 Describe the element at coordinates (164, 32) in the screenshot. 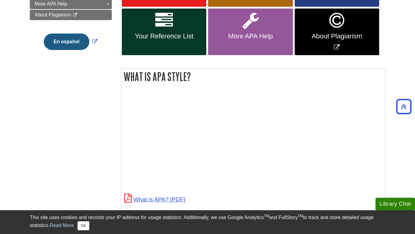

I see `a: Your Reference List` at that location.